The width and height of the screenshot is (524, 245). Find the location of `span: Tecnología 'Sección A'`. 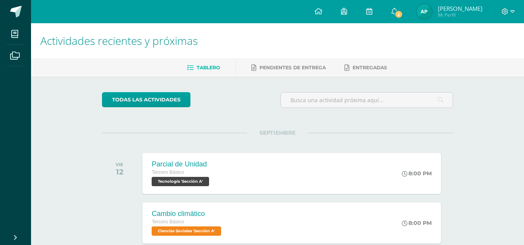

span: Tecnología 'Sección A' is located at coordinates (180, 182).